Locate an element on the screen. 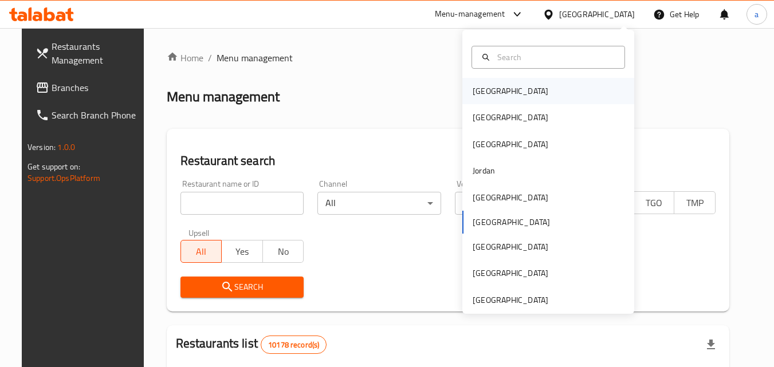 This screenshot has height=367, width=774. button: TMP is located at coordinates (694, 203).